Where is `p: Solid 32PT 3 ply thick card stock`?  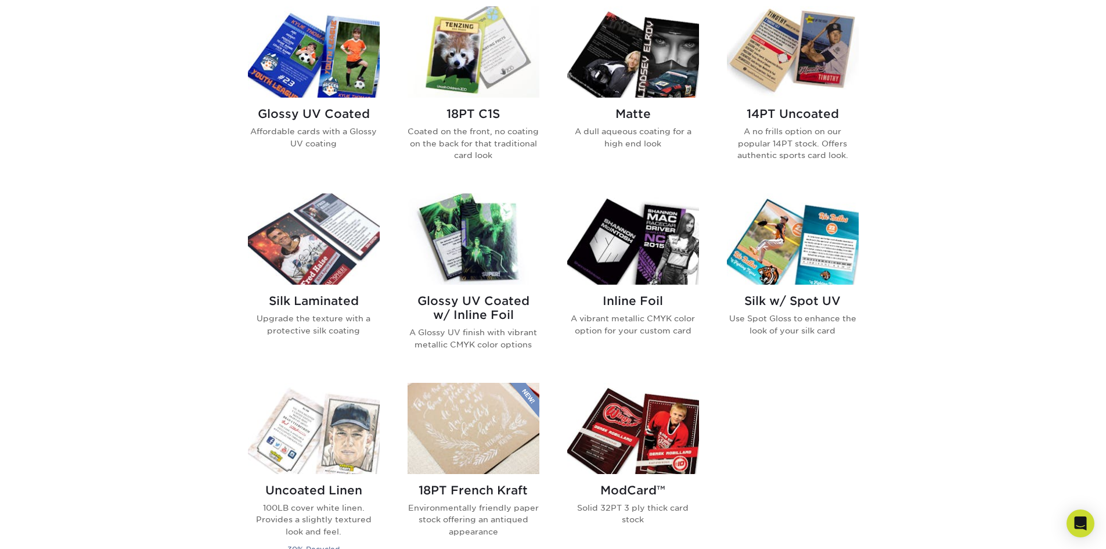 p: Solid 32PT 3 ply thick card stock is located at coordinates (633, 513).